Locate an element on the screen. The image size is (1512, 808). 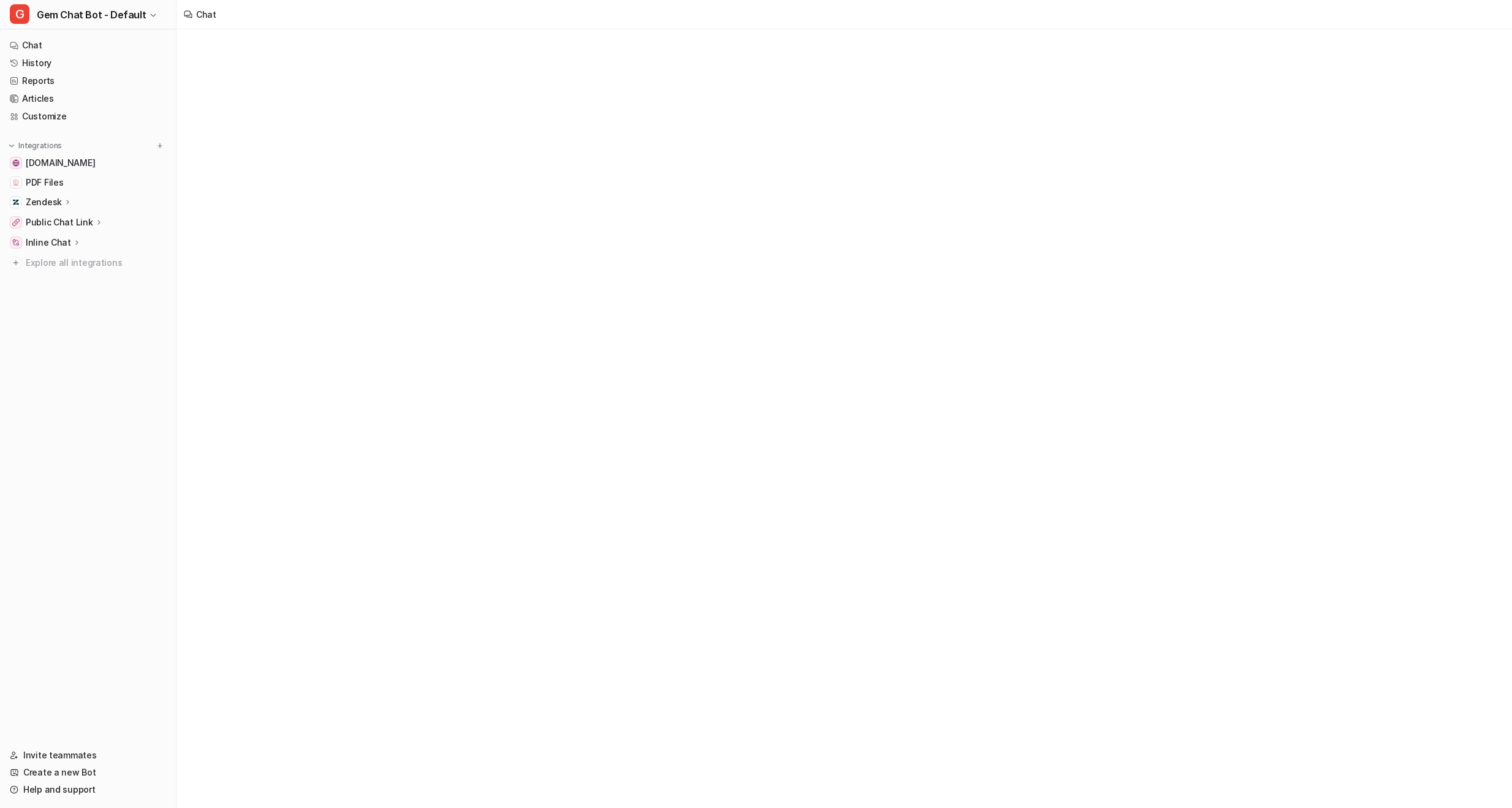
p: Zendesk is located at coordinates (44, 202).